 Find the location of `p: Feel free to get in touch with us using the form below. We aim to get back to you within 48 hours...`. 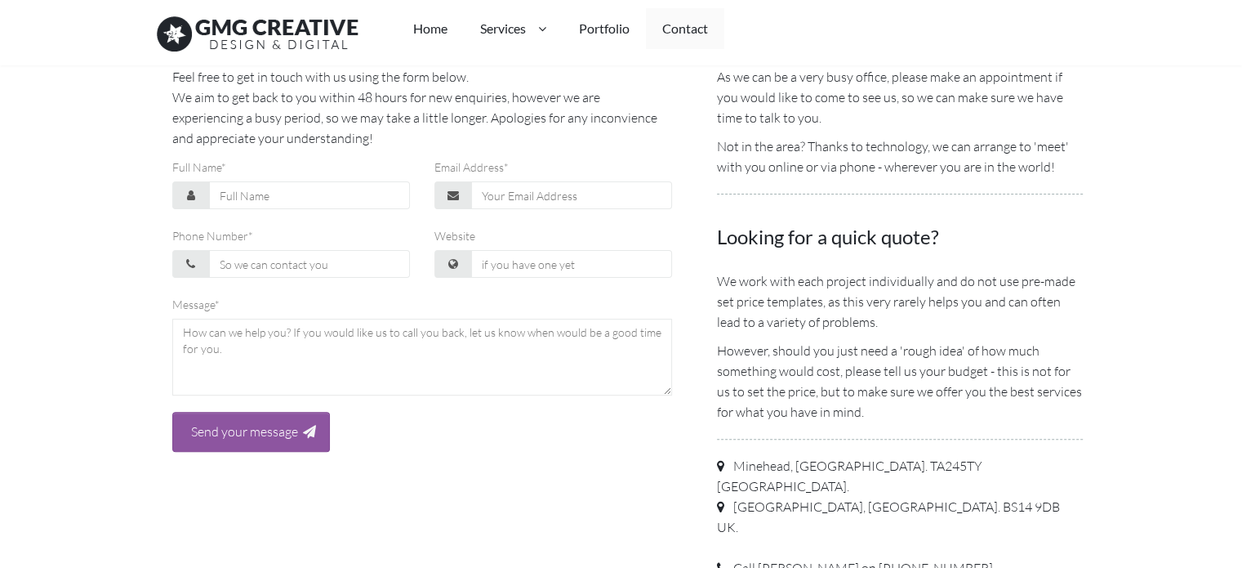

p: Feel free to get in touch with us using the form below. We aim to get back to you within 48 hours... is located at coordinates (422, 108).